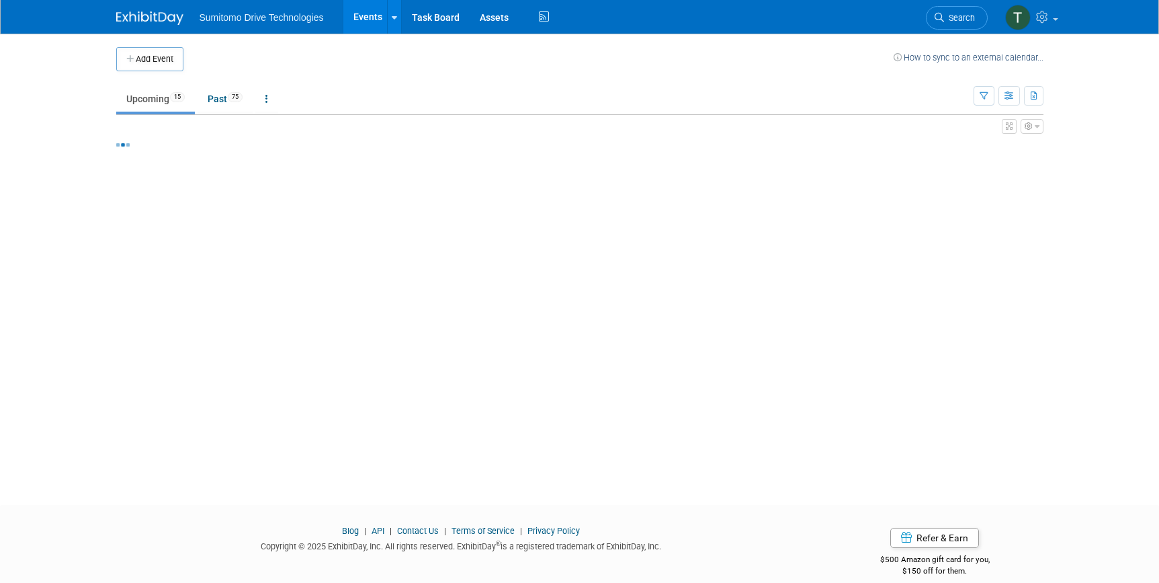  I want to click on a: Blog, so click(350, 530).